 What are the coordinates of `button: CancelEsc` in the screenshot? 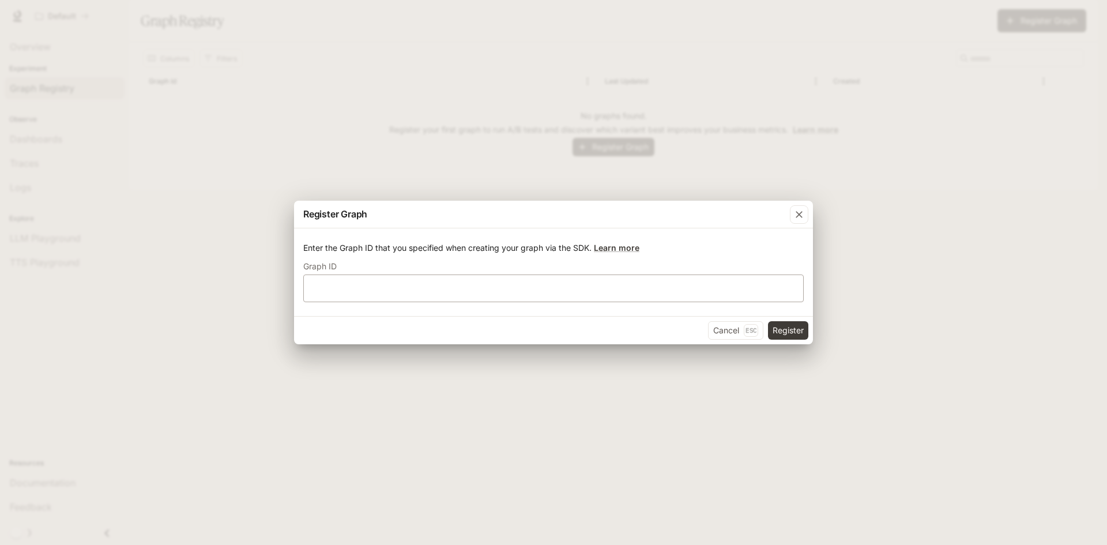 It's located at (736, 330).